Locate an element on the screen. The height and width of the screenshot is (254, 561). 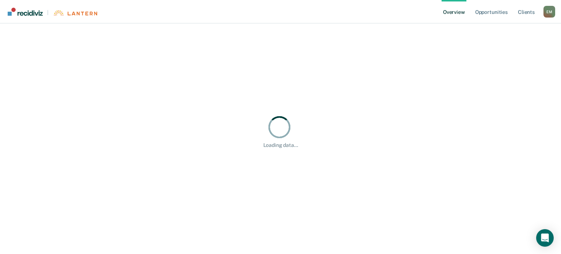
img: Recidiviz is located at coordinates (25, 12).